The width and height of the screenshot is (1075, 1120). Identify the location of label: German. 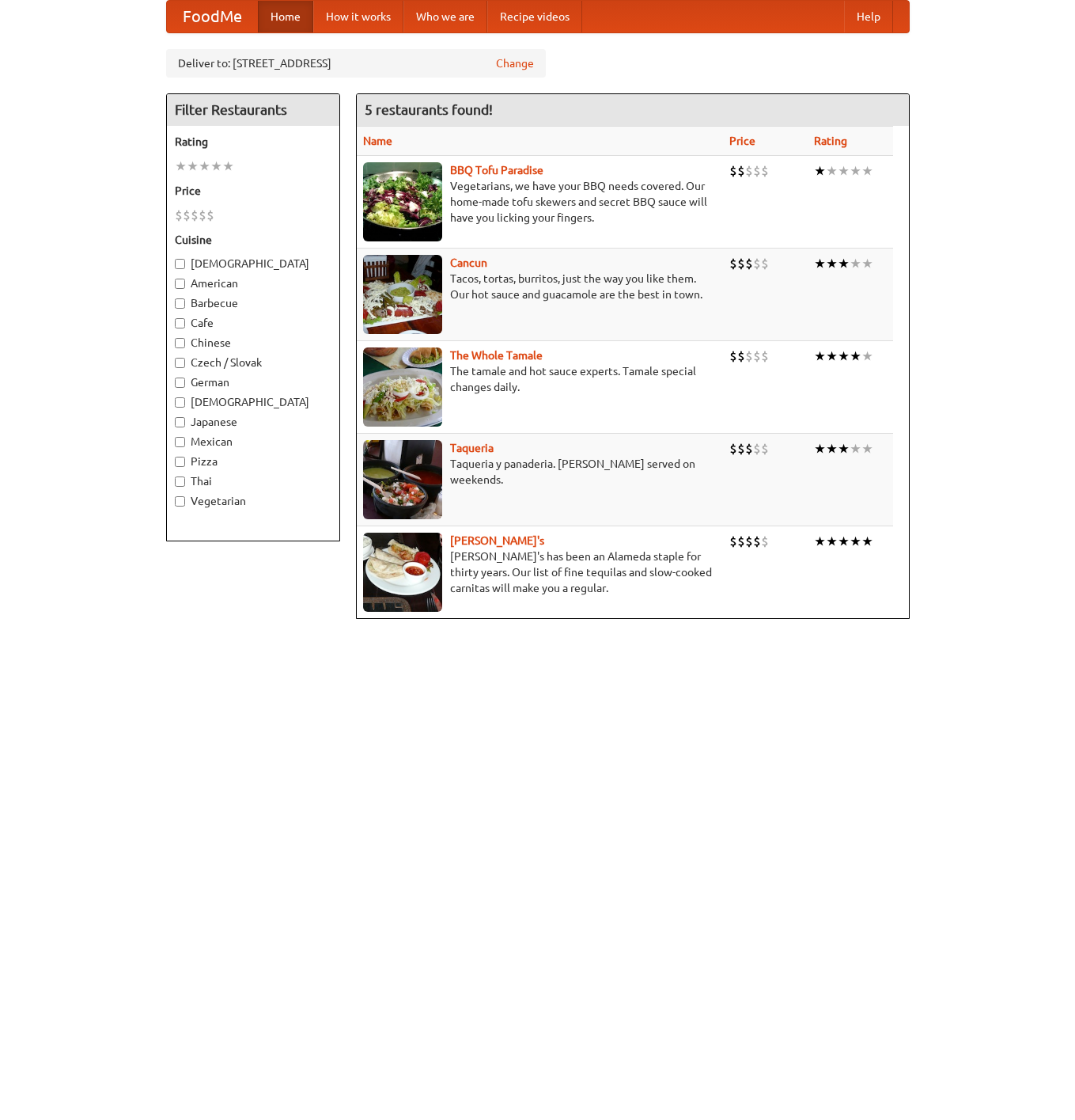
(254, 382).